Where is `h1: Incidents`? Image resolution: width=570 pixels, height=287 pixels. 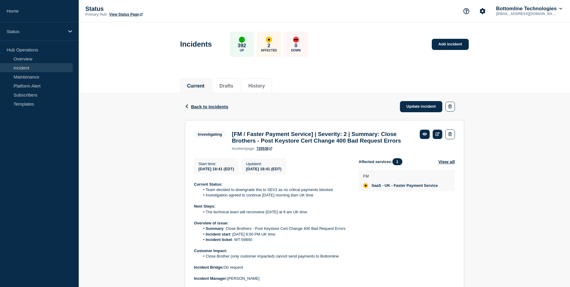 h1: Incidents is located at coordinates (196, 44).